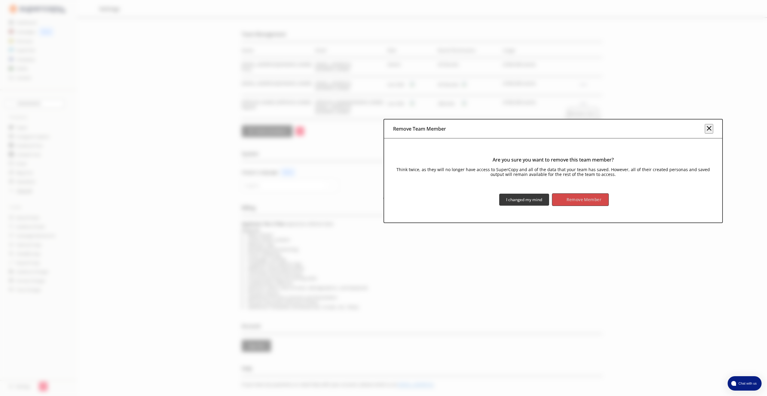  What do you see at coordinates (580, 200) in the screenshot?
I see `button: Remove Member` at bounding box center [580, 200].